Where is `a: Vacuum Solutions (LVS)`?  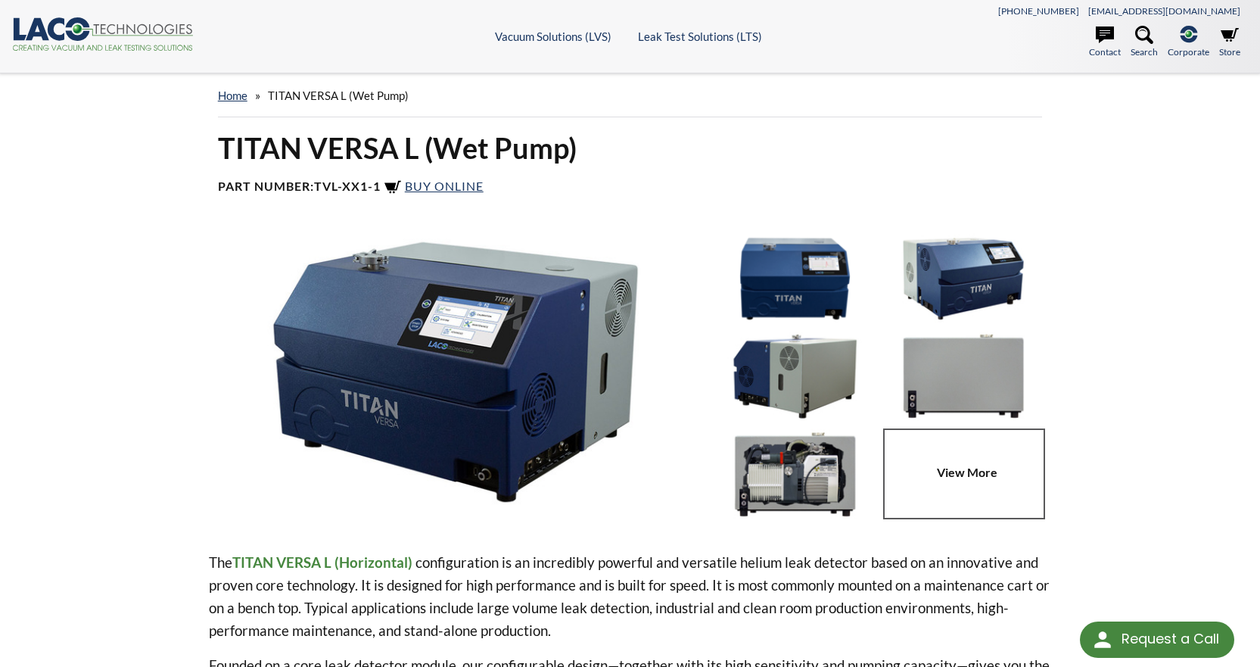
a: Vacuum Solutions (LVS) is located at coordinates (553, 36).